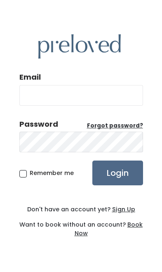 The height and width of the screenshot is (272, 162). What do you see at coordinates (124, 209) in the screenshot?
I see `u: Sign Up` at bounding box center [124, 209].